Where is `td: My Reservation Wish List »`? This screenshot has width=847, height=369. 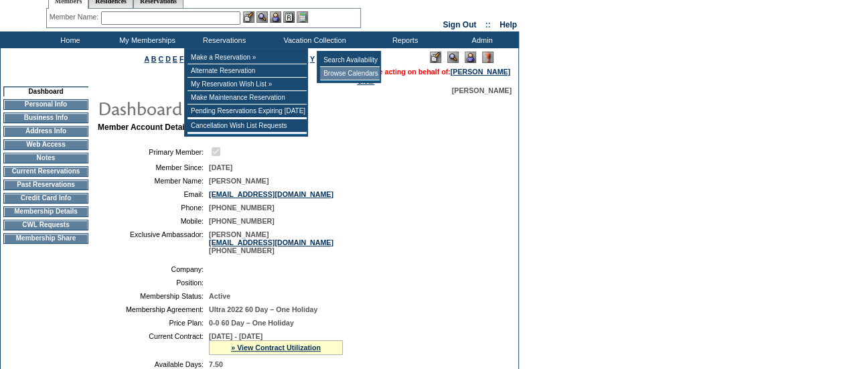
td: My Reservation Wish List » is located at coordinates (247, 84).